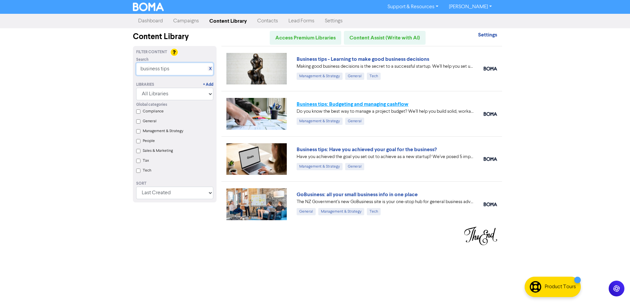  I want to click on div: Have you achieved the goal you set out to achieve as a new startup? We’ve posed 5 important quest..., so click(385, 157).